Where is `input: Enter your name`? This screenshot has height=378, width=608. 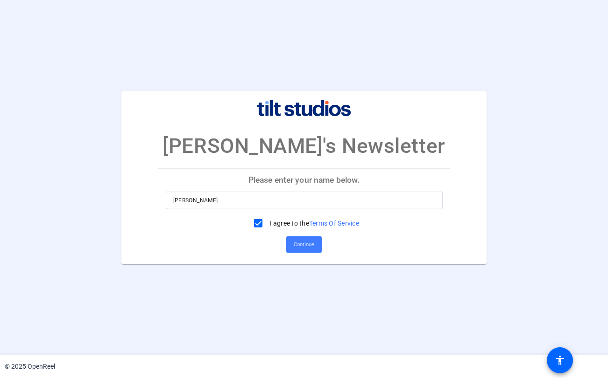
input: Enter your name is located at coordinates (304, 201).